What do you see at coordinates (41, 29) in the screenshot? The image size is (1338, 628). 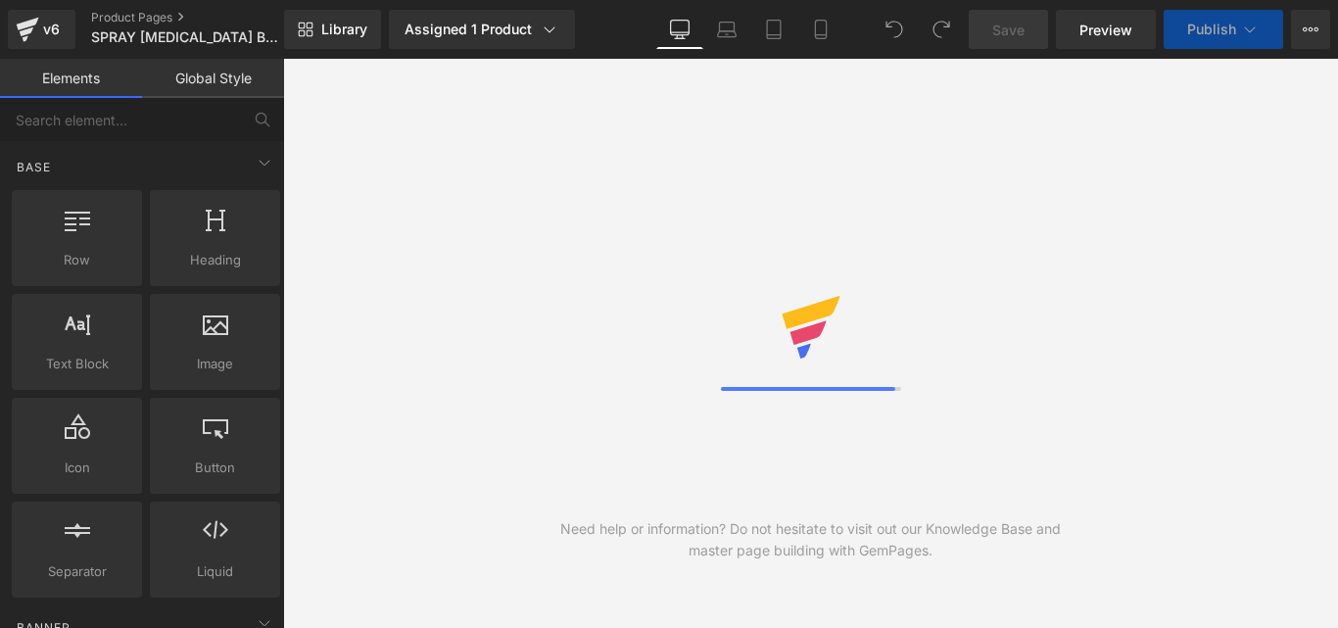 I see `a: v6` at bounding box center [41, 29].